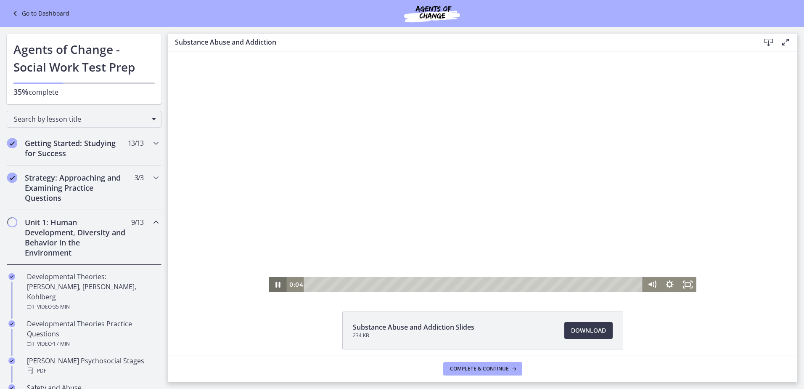 The width and height of the screenshot is (804, 389). Describe the element at coordinates (137, 222) in the screenshot. I see `span: 9 / 13` at that location.